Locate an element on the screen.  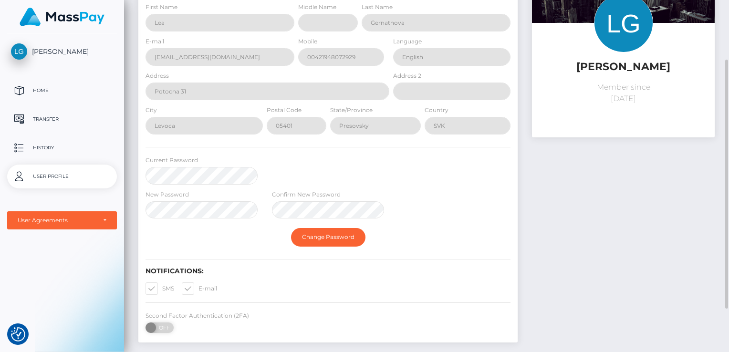
label: SMS is located at coordinates (160, 289).